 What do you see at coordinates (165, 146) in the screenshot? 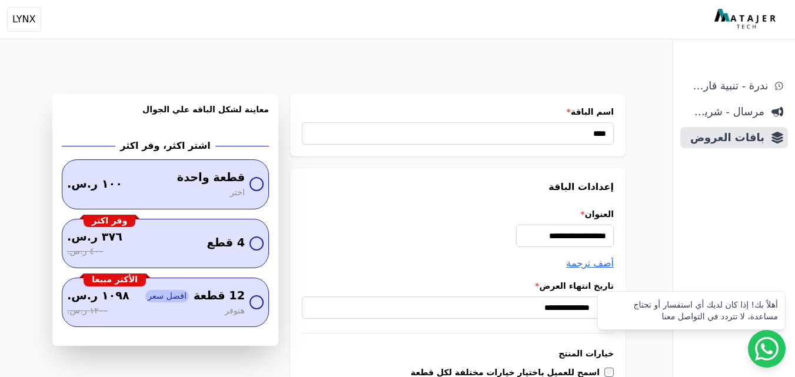
I see `h2: اشتر اكثر، وفر اكثر` at bounding box center [165, 146].